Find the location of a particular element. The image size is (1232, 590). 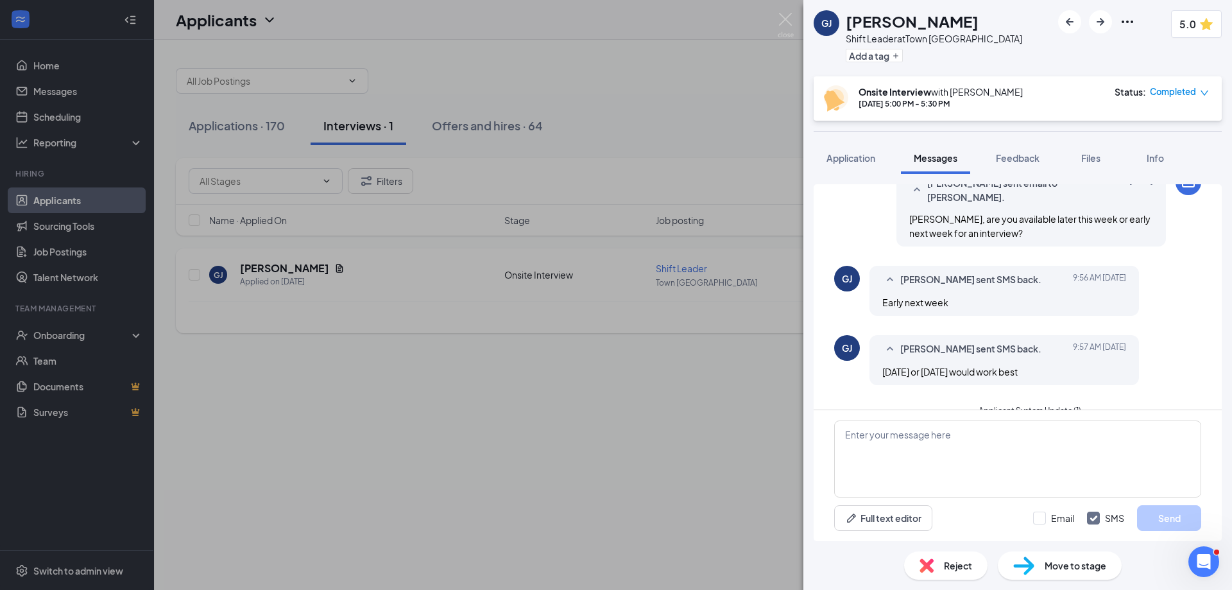

span: Info is located at coordinates (1155, 158).